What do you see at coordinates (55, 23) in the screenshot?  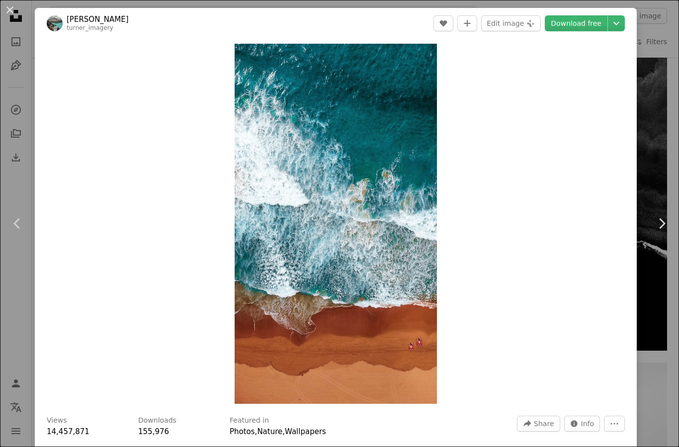 I see `a: Go to Will Turner's profile` at bounding box center [55, 23].